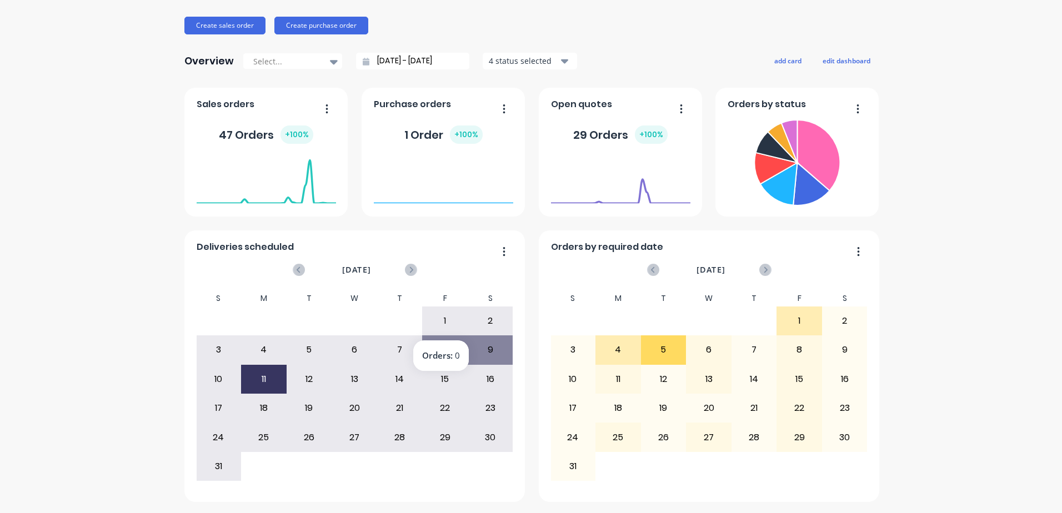 The height and width of the screenshot is (513, 1062). I want to click on button: Create purchase order, so click(321, 26).